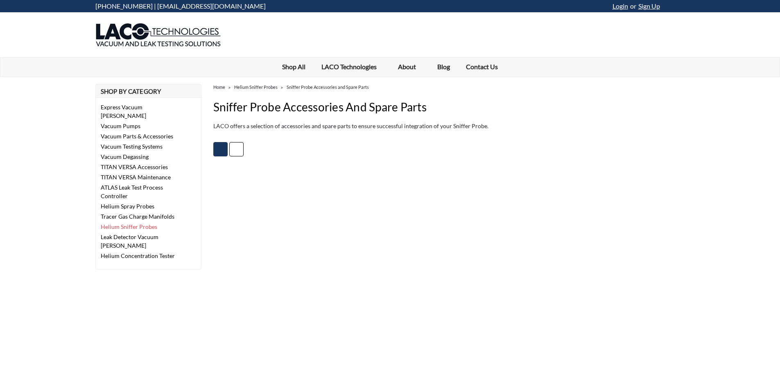 The image size is (780, 373). I want to click on a: Helium Concentration Tester, so click(140, 255).